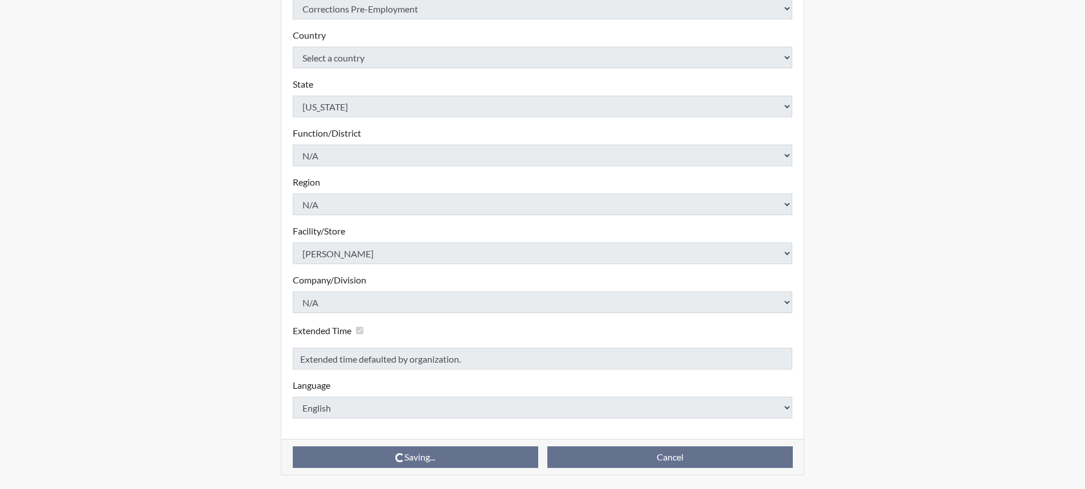 Image resolution: width=1085 pixels, height=489 pixels. I want to click on label: Language, so click(312, 386).